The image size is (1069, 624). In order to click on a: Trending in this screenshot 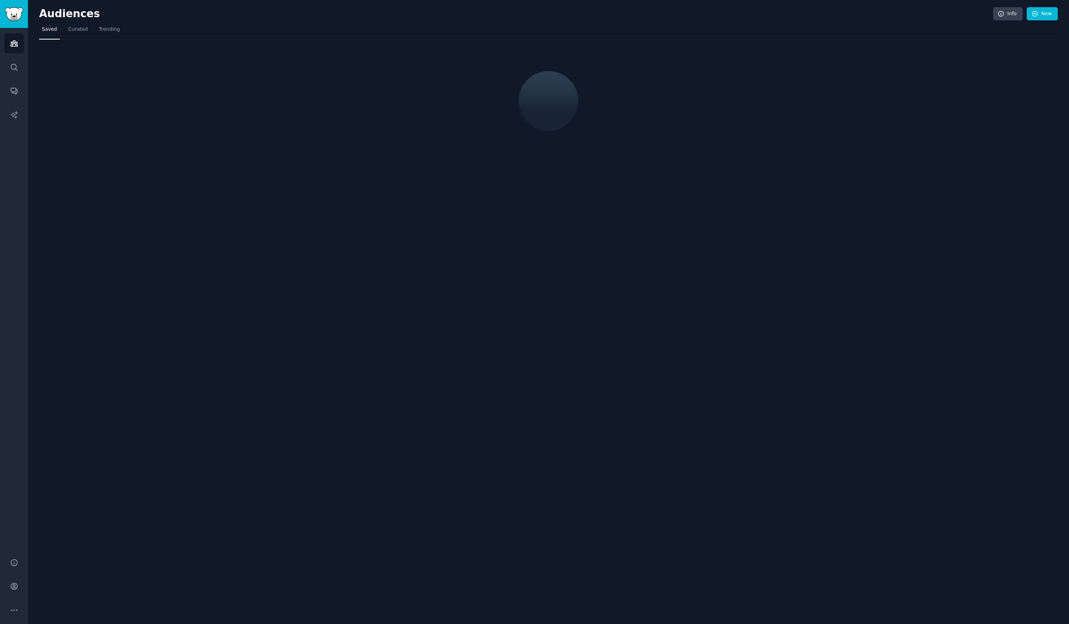, I will do `click(109, 31)`.